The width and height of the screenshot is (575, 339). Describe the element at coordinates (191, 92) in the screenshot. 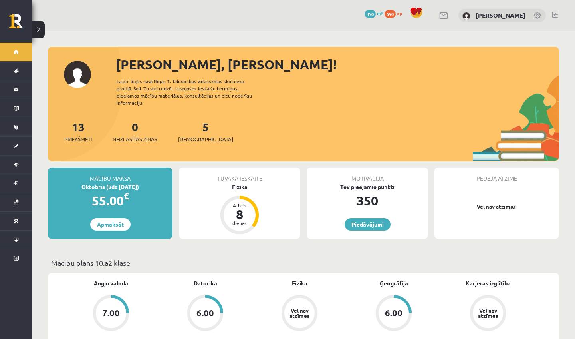

I see `div: Laipni lūgts savā Rīgas 1. Tālmācības vidusskolas skolnieka profilā. Šeit Tu vari redzēt tuvojošo...` at that location.